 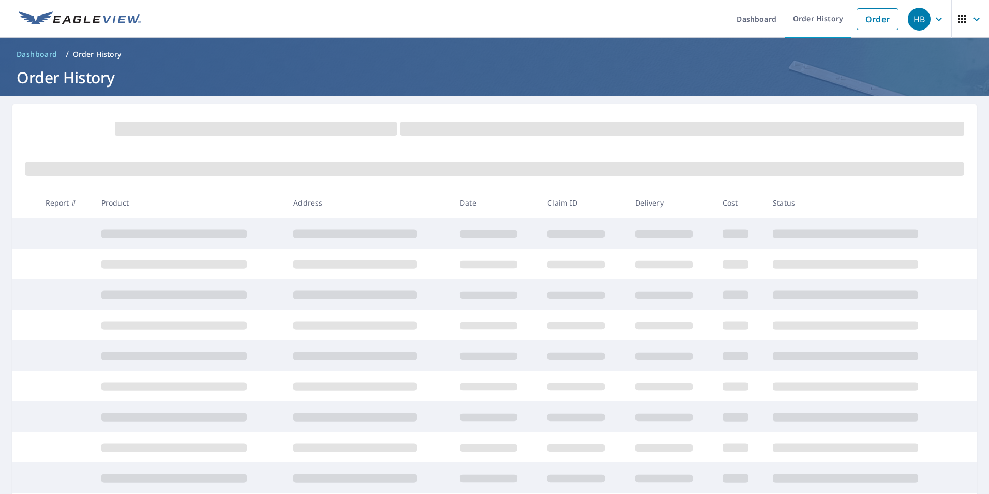 What do you see at coordinates (37, 54) in the screenshot?
I see `a: Dashboard` at bounding box center [37, 54].